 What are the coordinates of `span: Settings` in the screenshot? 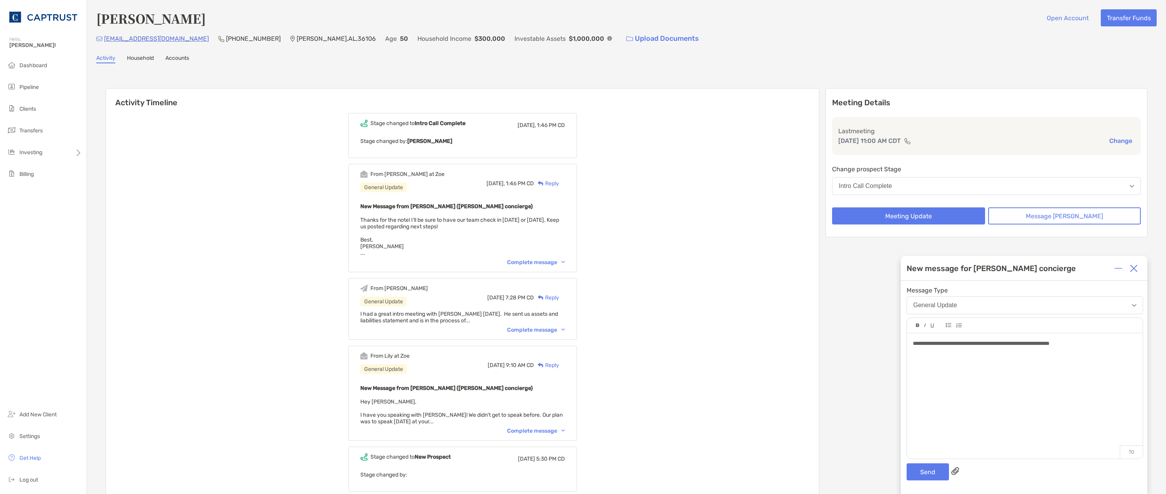 It's located at (30, 436).